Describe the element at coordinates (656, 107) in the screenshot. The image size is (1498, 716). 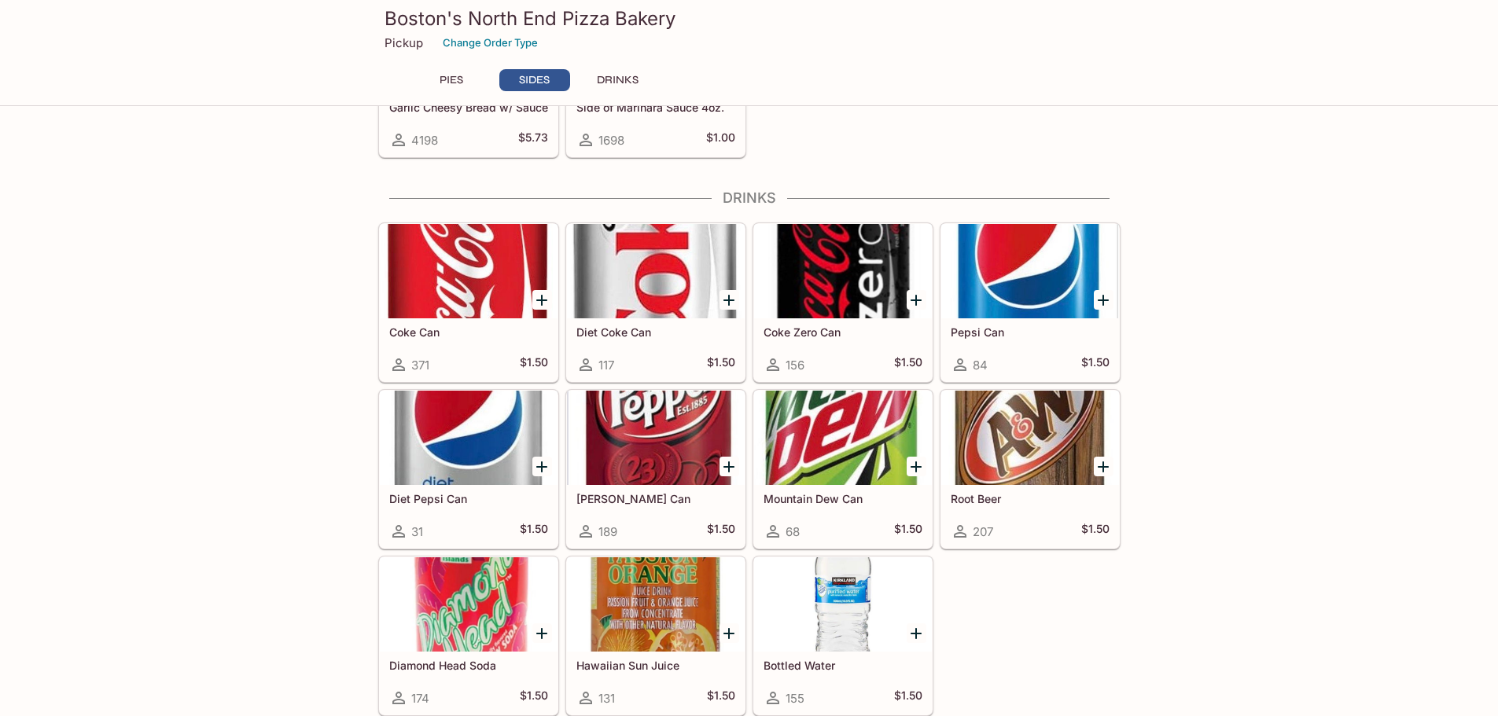
I see `h5: Side of Marinara Sauce 4oz.` at that location.